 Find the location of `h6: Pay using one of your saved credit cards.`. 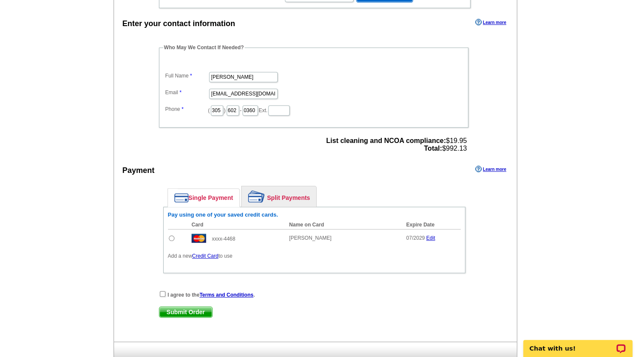

h6: Pay using one of your saved credit cards. is located at coordinates (314, 215).